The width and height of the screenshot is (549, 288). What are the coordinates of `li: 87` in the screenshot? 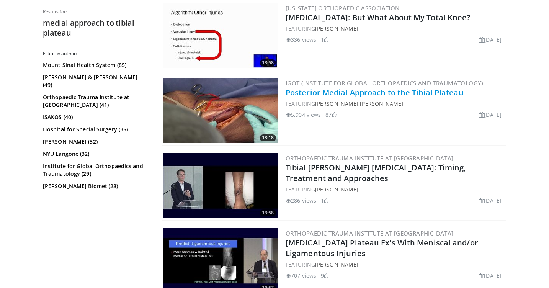 It's located at (331, 115).